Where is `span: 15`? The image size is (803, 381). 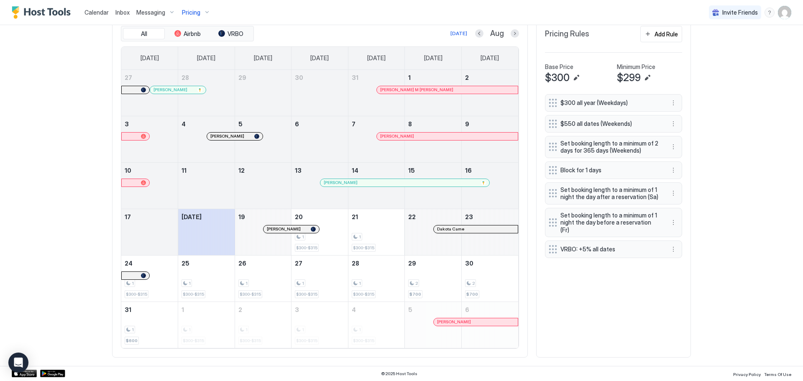
span: 15 is located at coordinates (412, 170).